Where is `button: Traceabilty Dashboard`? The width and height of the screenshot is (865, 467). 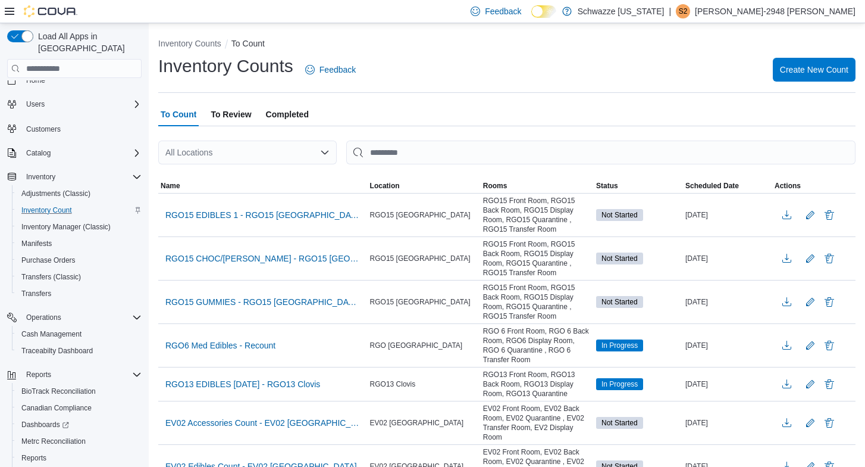
button: Traceabilty Dashboard is located at coordinates (79, 351).